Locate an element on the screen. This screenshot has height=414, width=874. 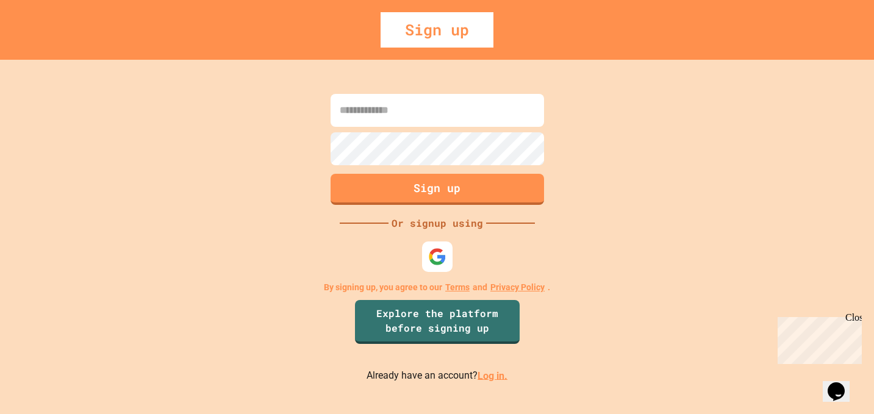
p: Already have an account? is located at coordinates (437, 376).